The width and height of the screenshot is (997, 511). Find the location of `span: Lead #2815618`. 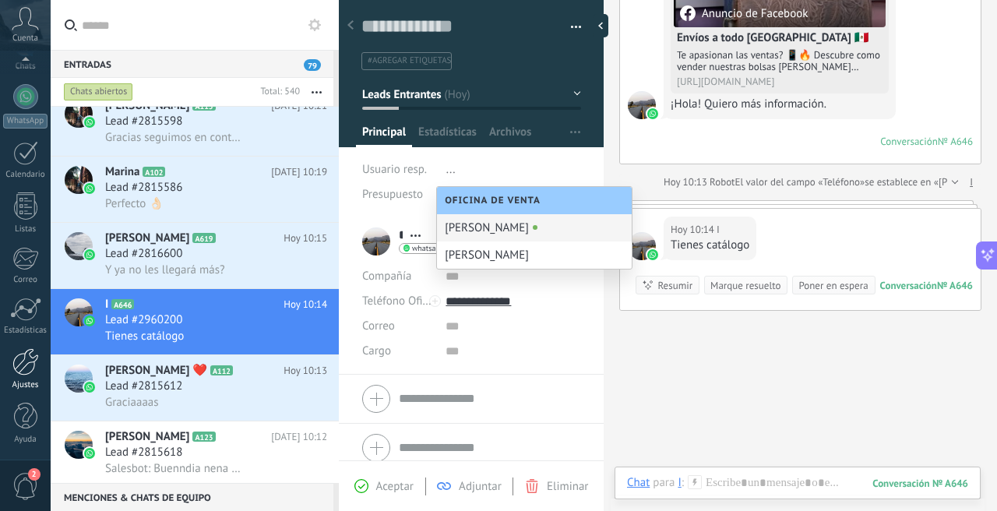

span: Lead #2815618 is located at coordinates (143, 452).